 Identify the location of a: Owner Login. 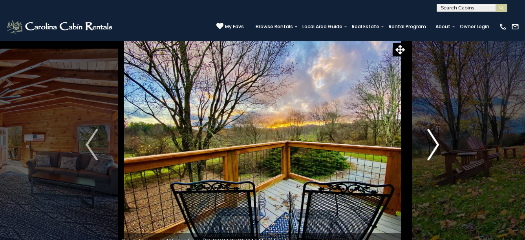
(474, 27).